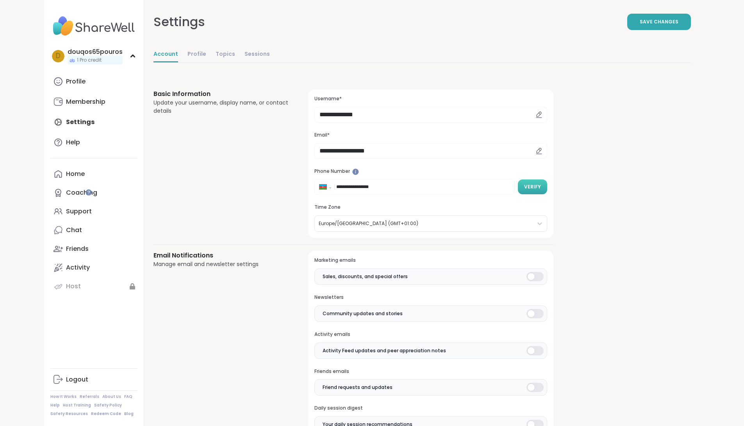 The width and height of the screenshot is (744, 426). I want to click on h3: Marketing emails, so click(430, 260).